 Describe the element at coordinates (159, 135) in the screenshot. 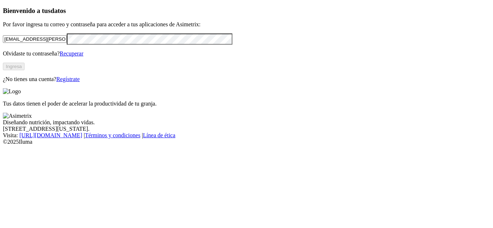

I see `a: Línea de ética` at that location.